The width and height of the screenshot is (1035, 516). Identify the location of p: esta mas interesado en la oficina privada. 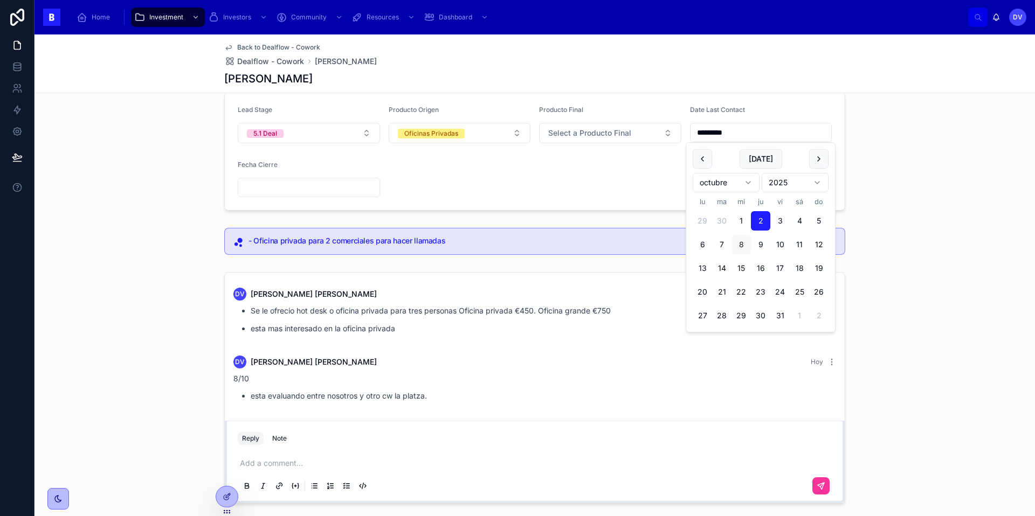
(543, 328).